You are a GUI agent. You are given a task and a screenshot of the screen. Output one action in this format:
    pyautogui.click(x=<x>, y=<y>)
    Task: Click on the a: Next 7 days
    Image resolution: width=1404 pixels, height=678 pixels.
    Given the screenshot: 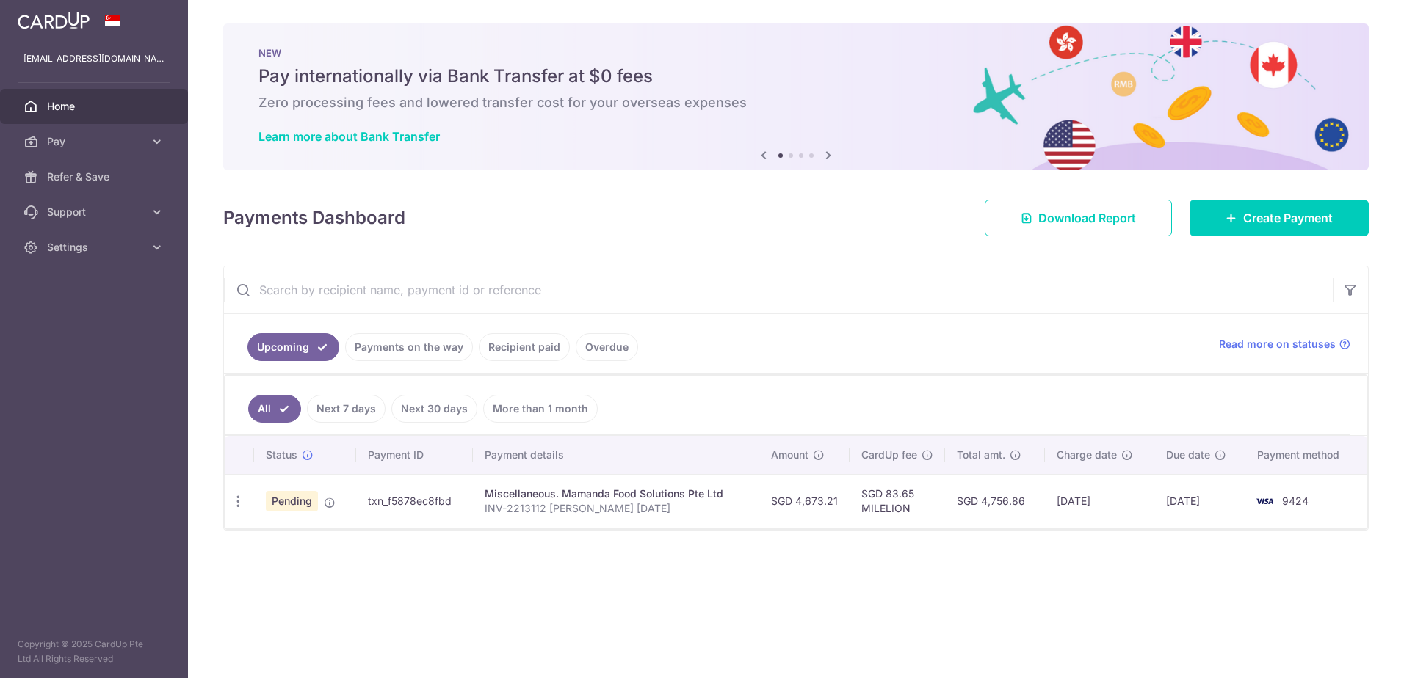 What is the action you would take?
    pyautogui.click(x=346, y=409)
    